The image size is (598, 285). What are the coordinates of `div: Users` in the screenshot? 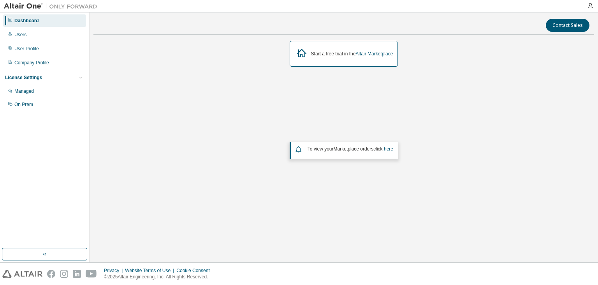 It's located at (20, 35).